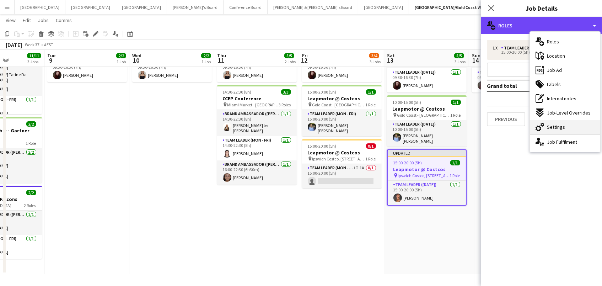 The width and height of the screenshot is (602, 286). I want to click on td: Grand total, so click(521, 86).